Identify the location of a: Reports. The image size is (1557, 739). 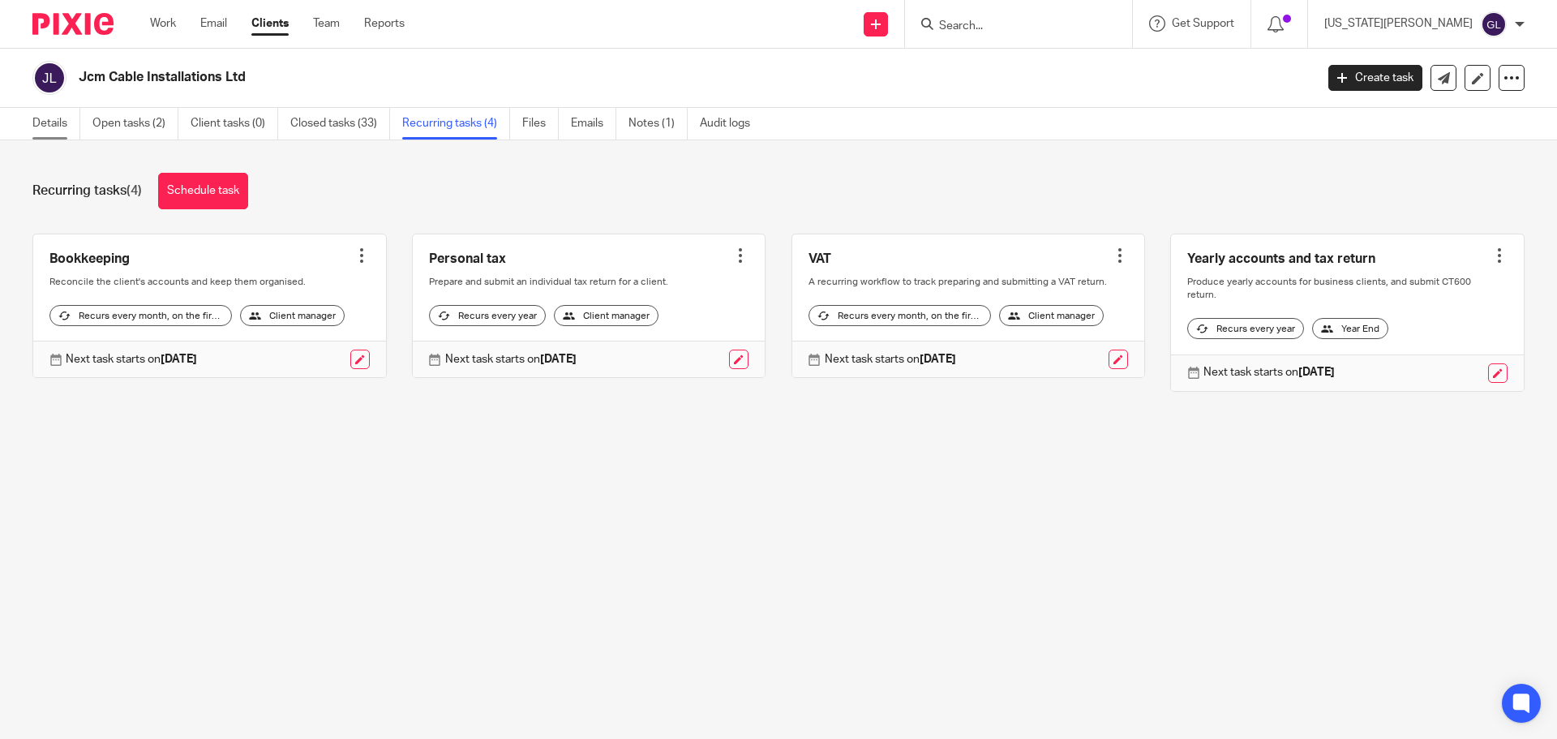
(384, 24).